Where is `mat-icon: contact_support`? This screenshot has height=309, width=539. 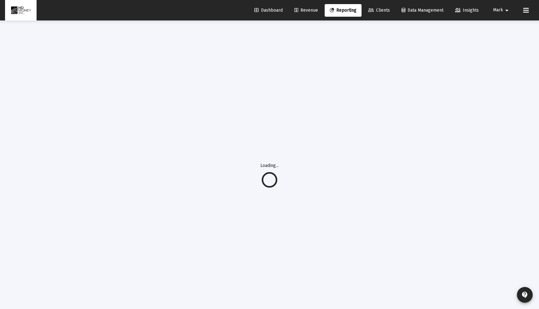 mat-icon: contact_support is located at coordinates (524, 295).